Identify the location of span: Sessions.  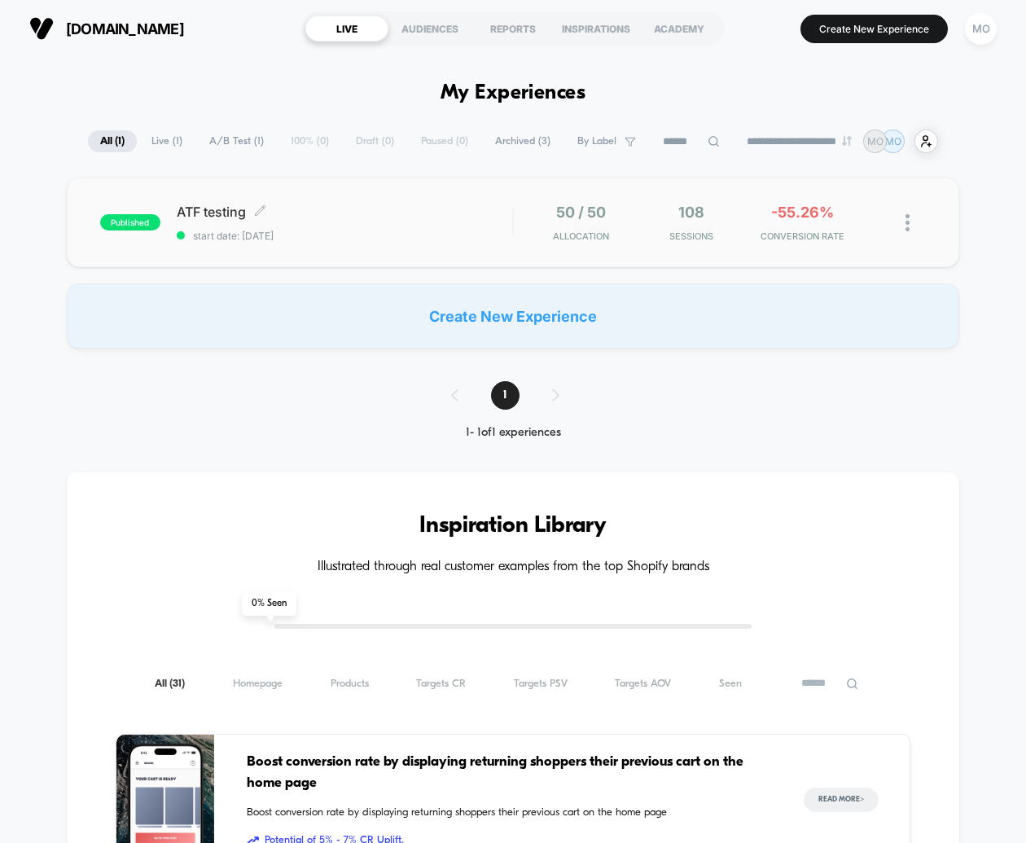
(691, 236).